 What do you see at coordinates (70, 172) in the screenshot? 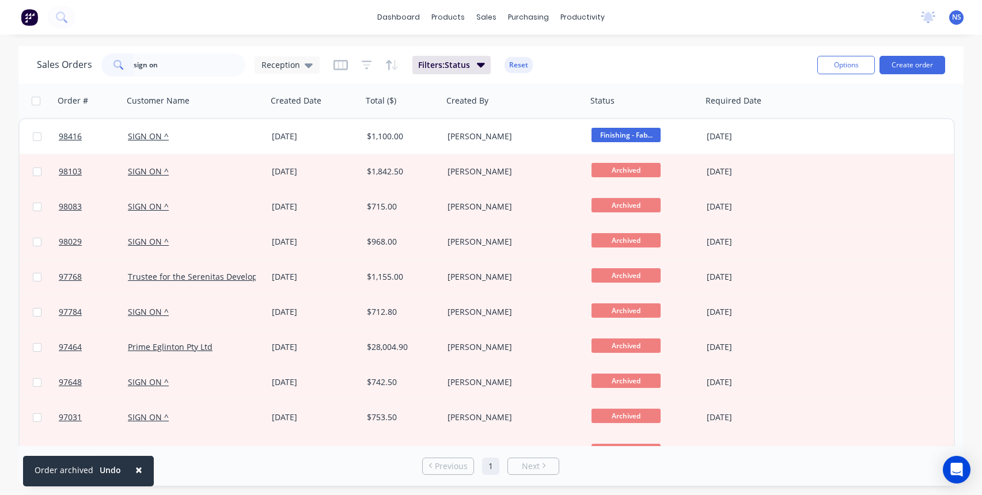
I see `span: 98103` at bounding box center [70, 172].